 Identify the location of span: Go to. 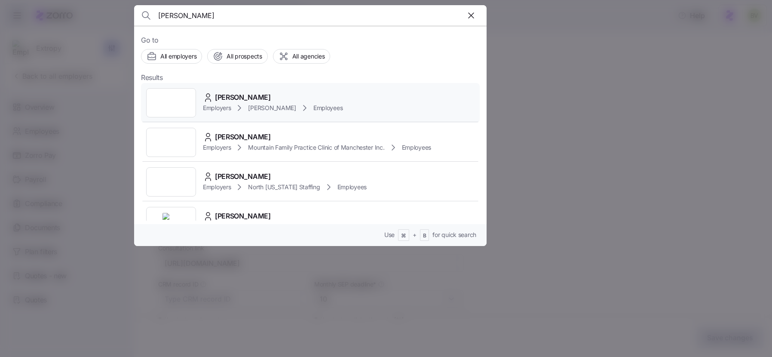
(311, 40).